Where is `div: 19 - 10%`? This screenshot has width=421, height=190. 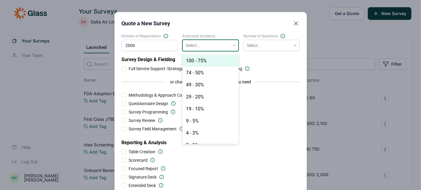
div: 19 - 10% is located at coordinates (210, 109).